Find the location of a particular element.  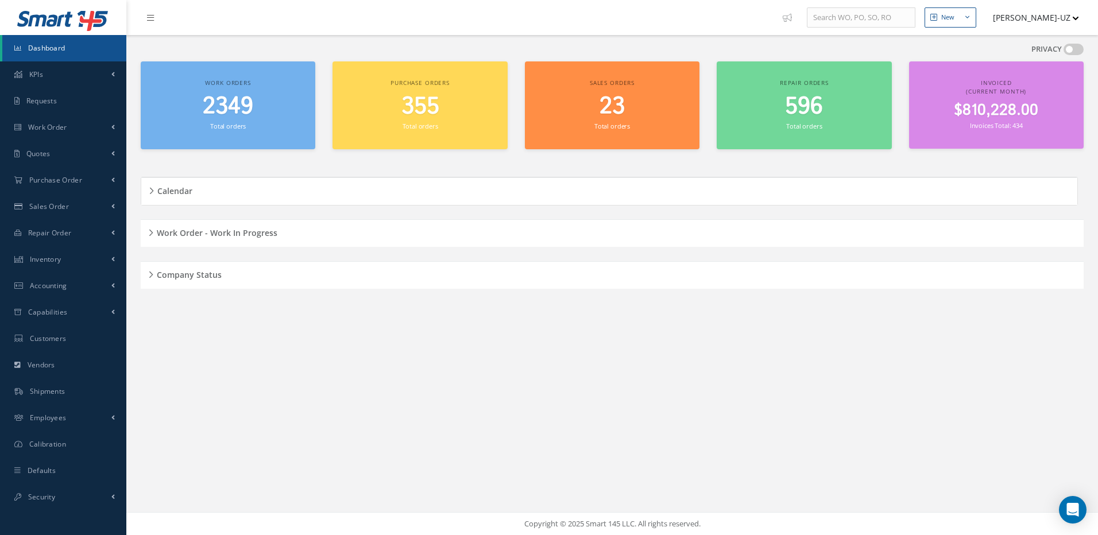

h5: Company Status is located at coordinates (187, 273).